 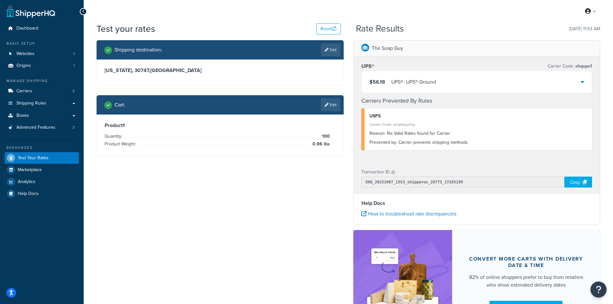 I want to click on span: $56.18, so click(x=377, y=82).